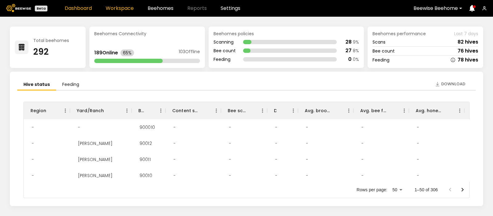  Describe the element at coordinates (454, 84) in the screenshot. I see `span: Download` at that location.